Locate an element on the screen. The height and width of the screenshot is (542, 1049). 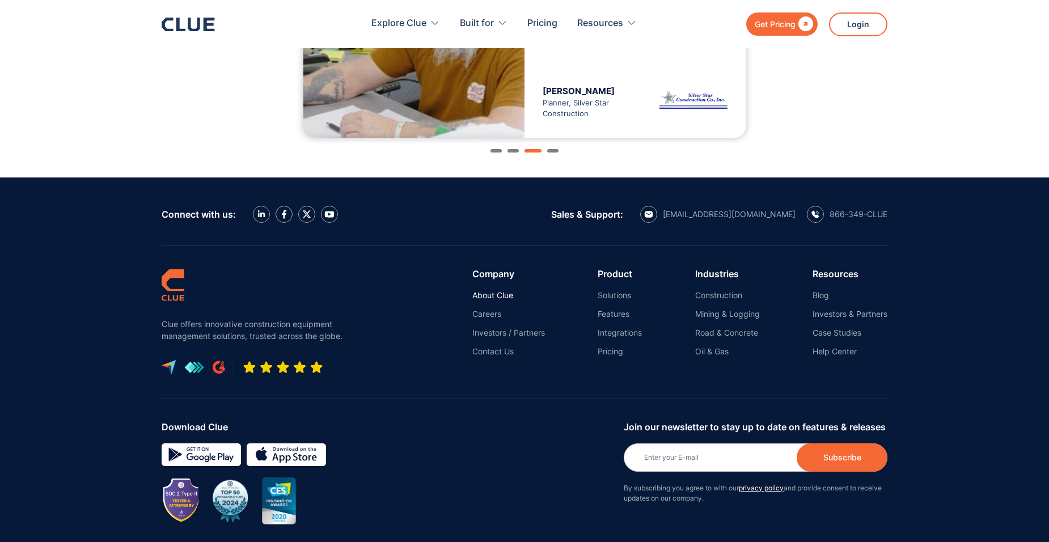
a: Construction is located at coordinates (728, 296).